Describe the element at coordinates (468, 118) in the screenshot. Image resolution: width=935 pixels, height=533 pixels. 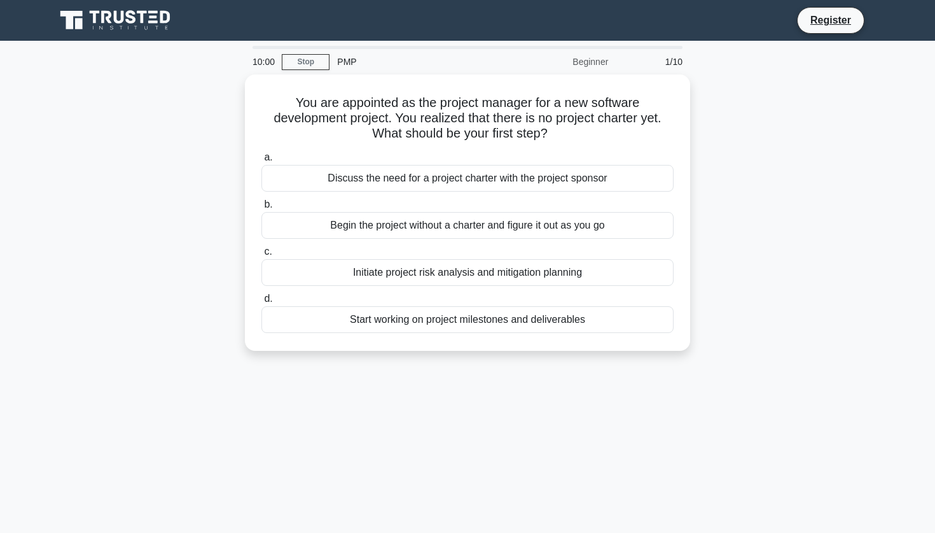
I see `h5: You are appointed as the project manager for a new software development project. You realized tha...` at that location.